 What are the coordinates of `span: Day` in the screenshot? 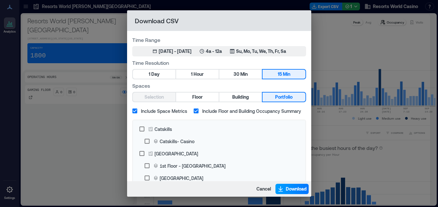 It's located at (156, 74).